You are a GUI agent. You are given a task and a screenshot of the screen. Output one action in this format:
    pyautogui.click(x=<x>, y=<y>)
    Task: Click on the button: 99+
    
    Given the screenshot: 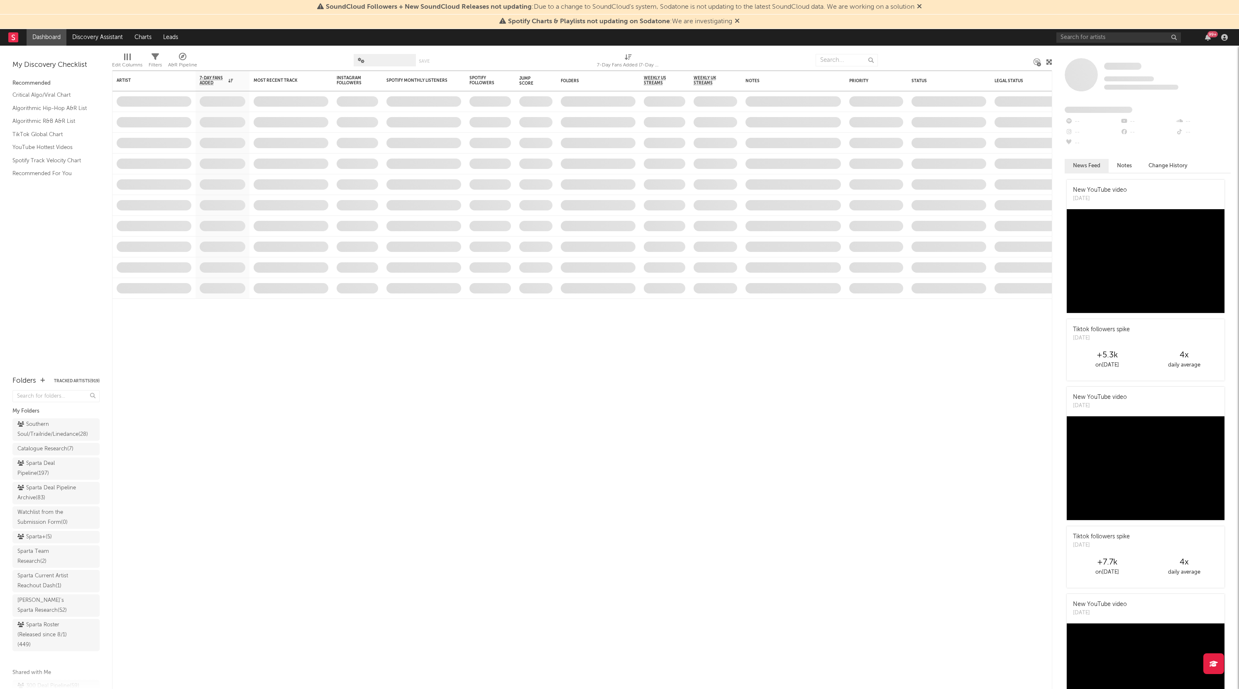 What is the action you would take?
    pyautogui.click(x=1208, y=37)
    